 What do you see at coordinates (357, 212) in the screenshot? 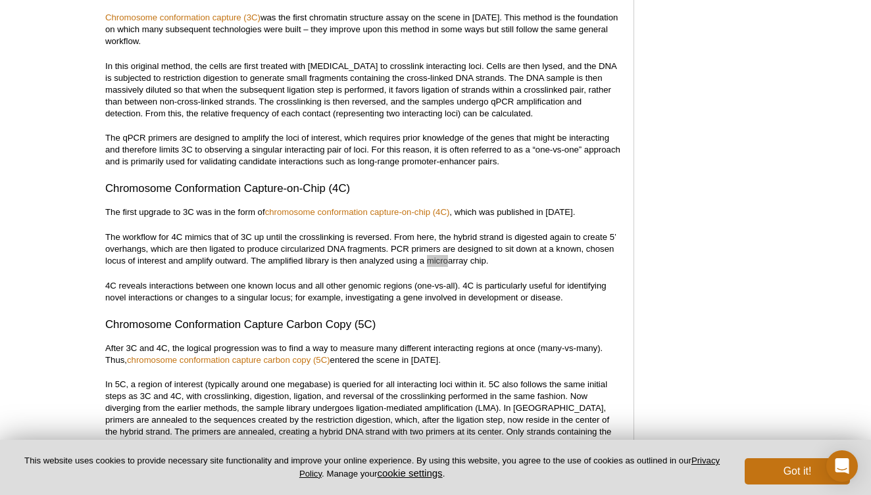
I see `a: chromosome conformation capture-on-chip (4C)` at bounding box center [357, 212].